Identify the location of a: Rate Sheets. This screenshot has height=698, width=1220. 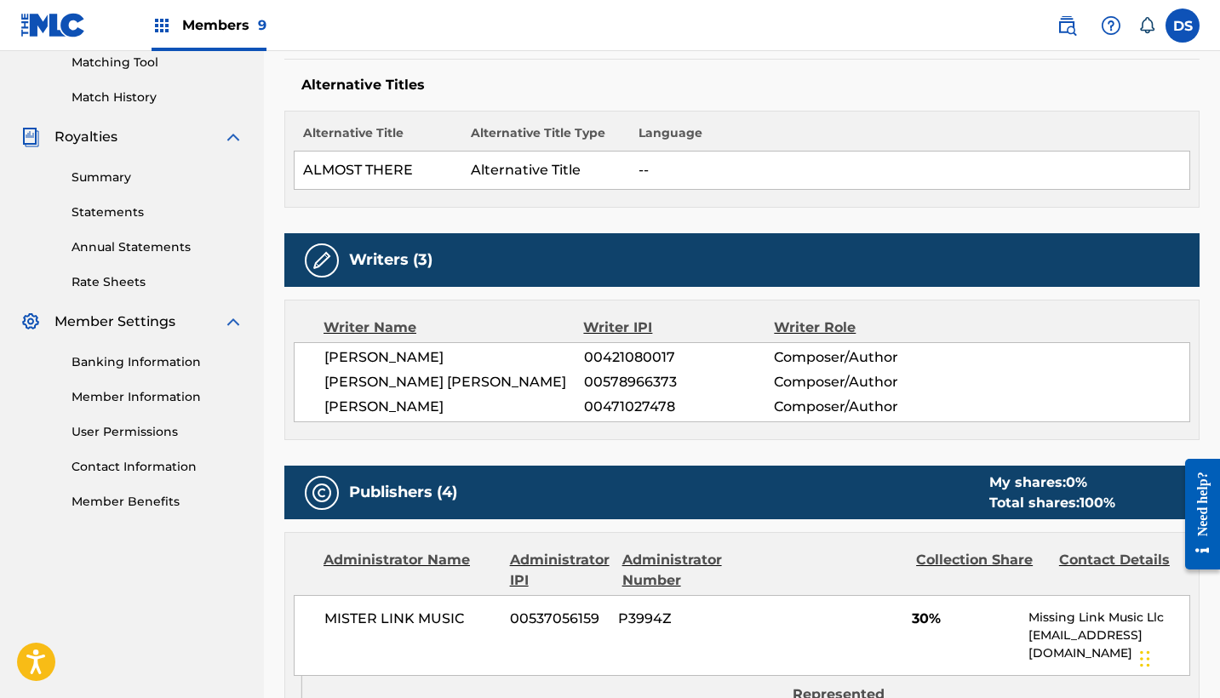
(157, 282).